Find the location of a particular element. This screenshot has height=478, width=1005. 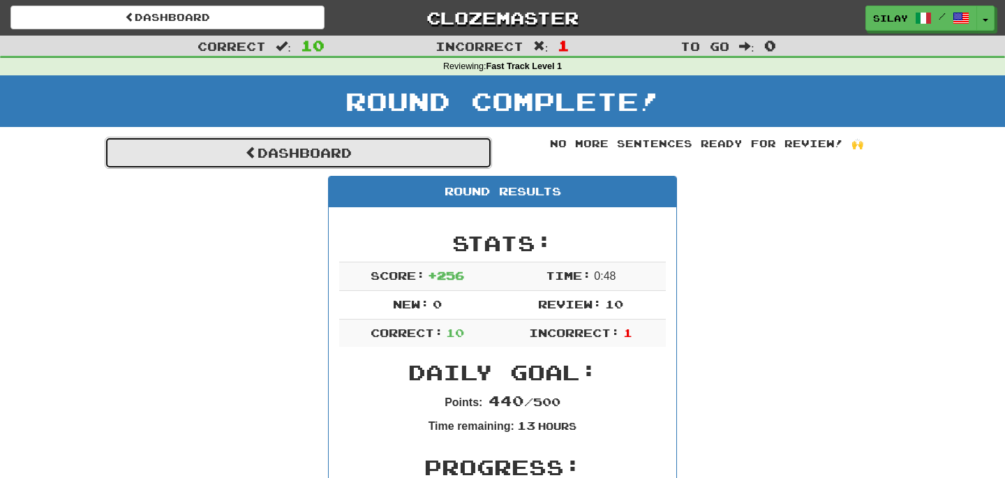

span: Incorrect is located at coordinates (479, 46).